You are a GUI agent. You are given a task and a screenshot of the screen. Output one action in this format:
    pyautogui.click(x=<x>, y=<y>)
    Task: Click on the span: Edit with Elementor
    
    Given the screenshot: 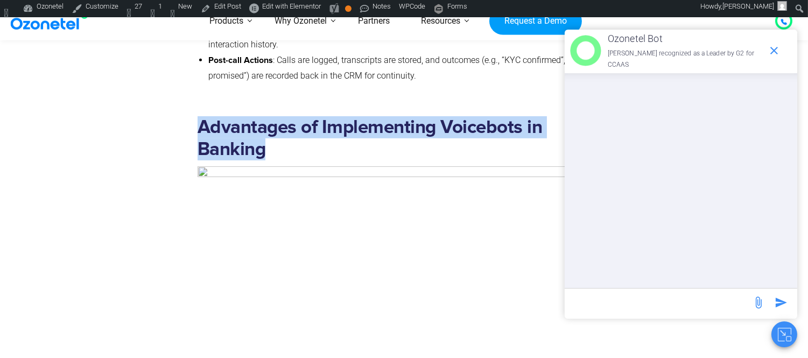 What is the action you would take?
    pyautogui.click(x=291, y=6)
    